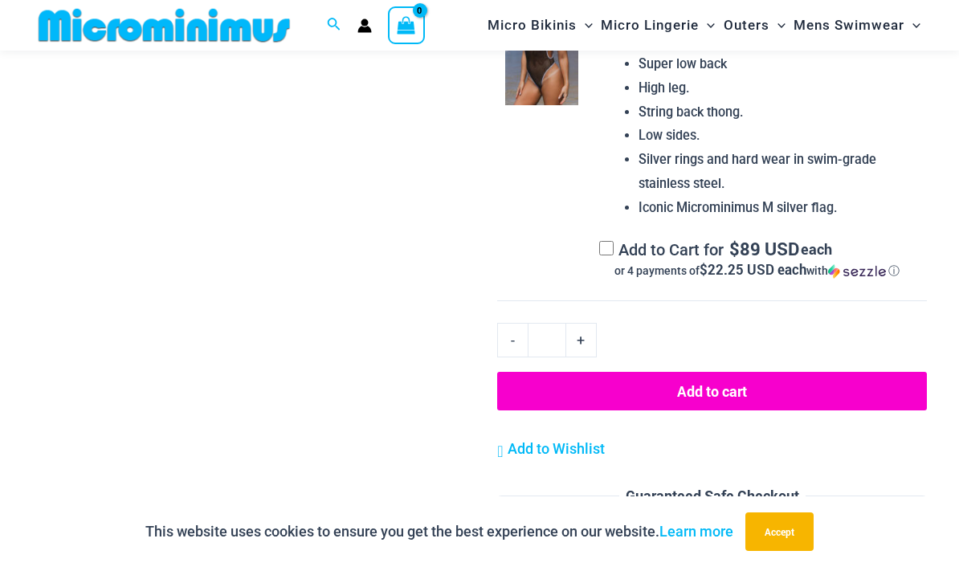 Image resolution: width=959 pixels, height=567 pixels. What do you see at coordinates (776, 136) in the screenshot?
I see `li: Low sides.` at bounding box center [776, 136].